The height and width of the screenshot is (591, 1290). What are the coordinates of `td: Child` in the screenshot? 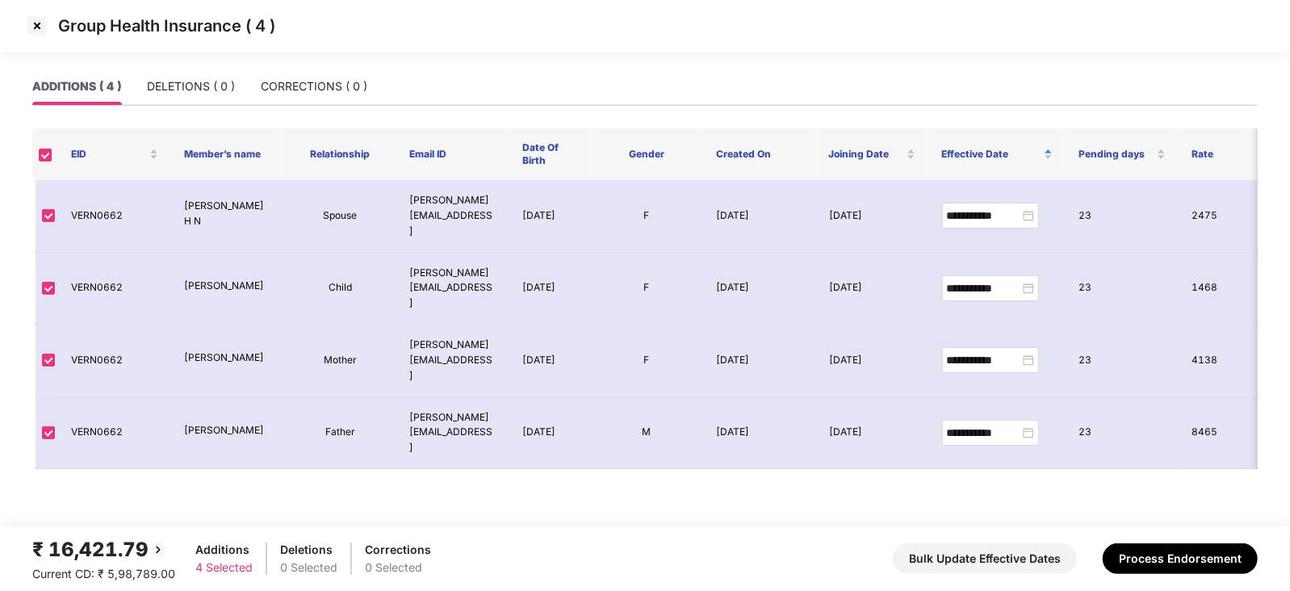 It's located at (341, 289).